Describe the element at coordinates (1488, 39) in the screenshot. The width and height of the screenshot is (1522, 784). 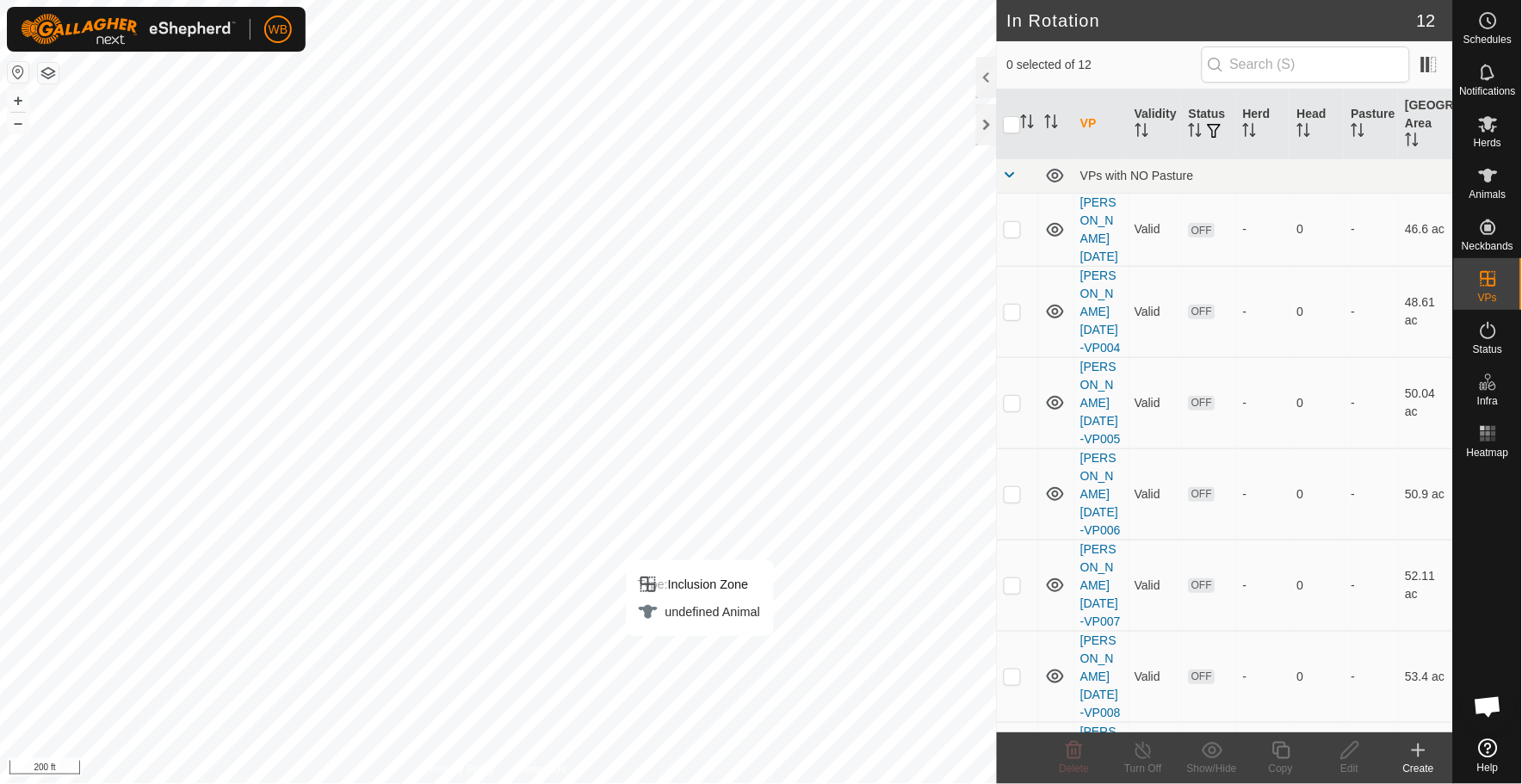
I see `span: Schedules` at that location.